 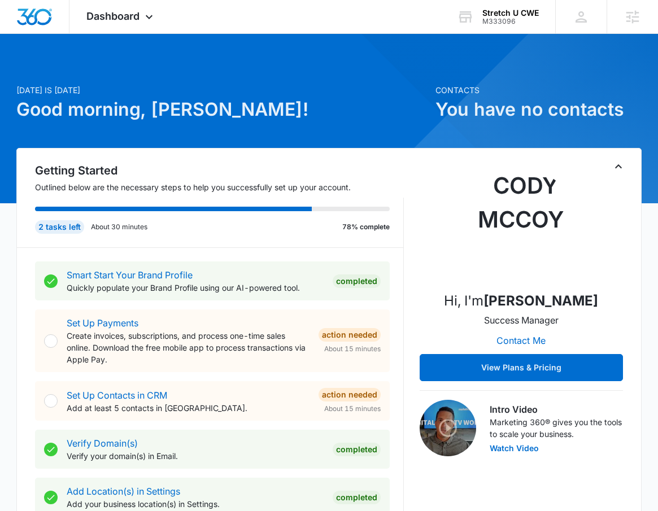 I want to click on p: Marketing 360® gives you the tools to scale your business., so click(x=556, y=428).